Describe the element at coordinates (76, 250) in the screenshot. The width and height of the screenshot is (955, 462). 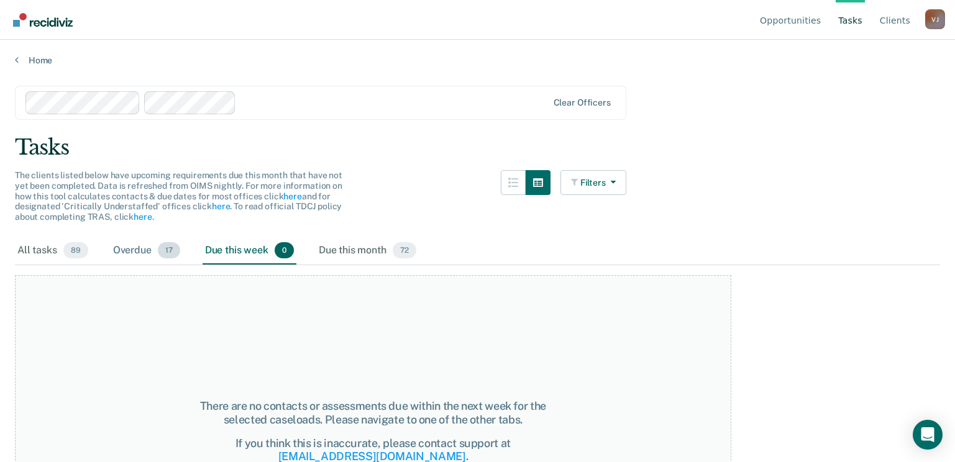
I see `span: 89` at that location.